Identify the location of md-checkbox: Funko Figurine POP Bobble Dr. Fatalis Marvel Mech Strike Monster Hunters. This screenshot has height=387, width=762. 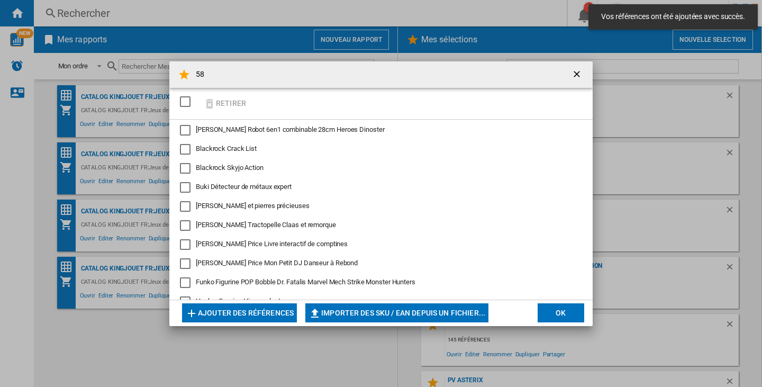
(377, 283).